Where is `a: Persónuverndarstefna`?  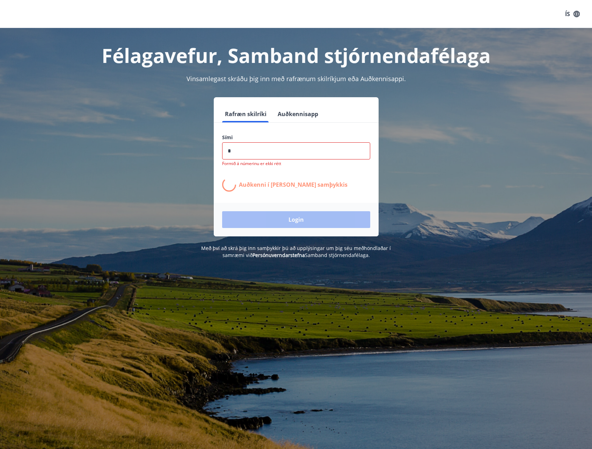 a: Persónuverndarstefna is located at coordinates (279, 255).